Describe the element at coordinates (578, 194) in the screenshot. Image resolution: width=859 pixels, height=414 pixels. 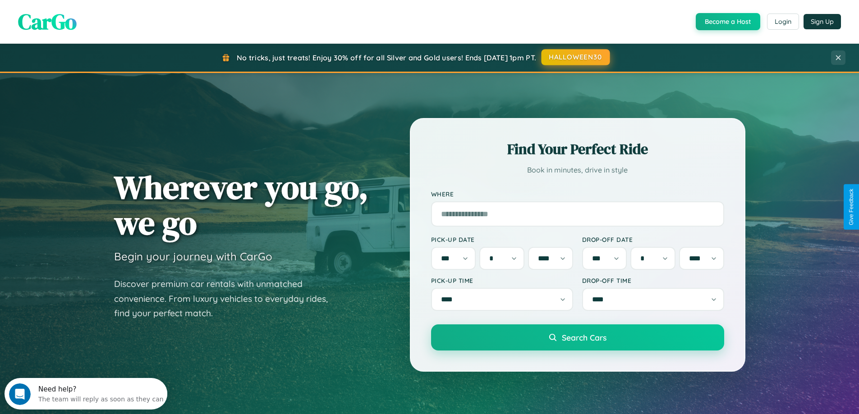
I see `label: Where` at that location.